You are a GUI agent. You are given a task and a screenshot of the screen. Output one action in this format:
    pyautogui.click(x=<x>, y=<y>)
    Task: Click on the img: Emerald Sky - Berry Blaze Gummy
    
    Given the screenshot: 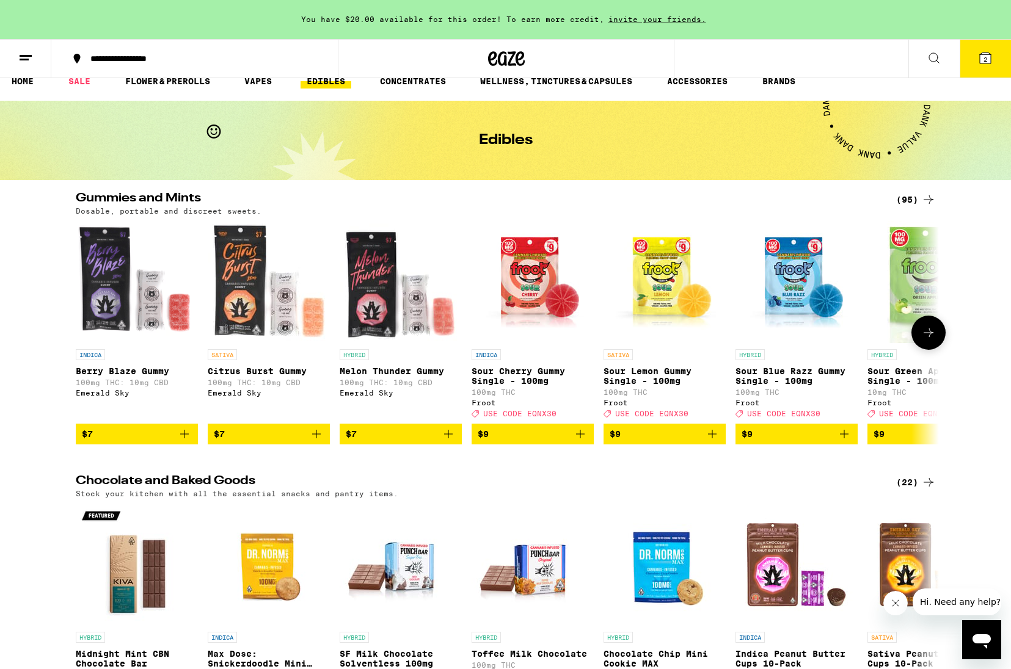 What is the action you would take?
    pyautogui.click(x=137, y=282)
    